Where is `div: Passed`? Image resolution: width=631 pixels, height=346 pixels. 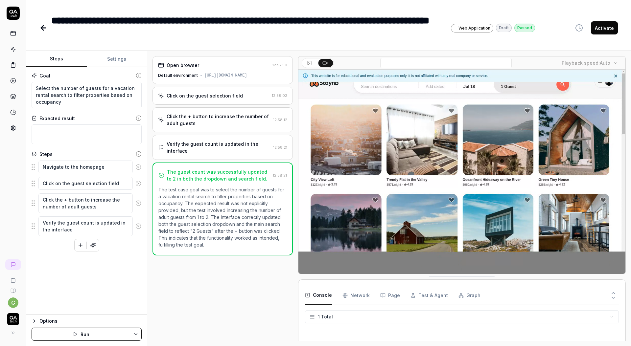 div: Passed is located at coordinates (524, 28).